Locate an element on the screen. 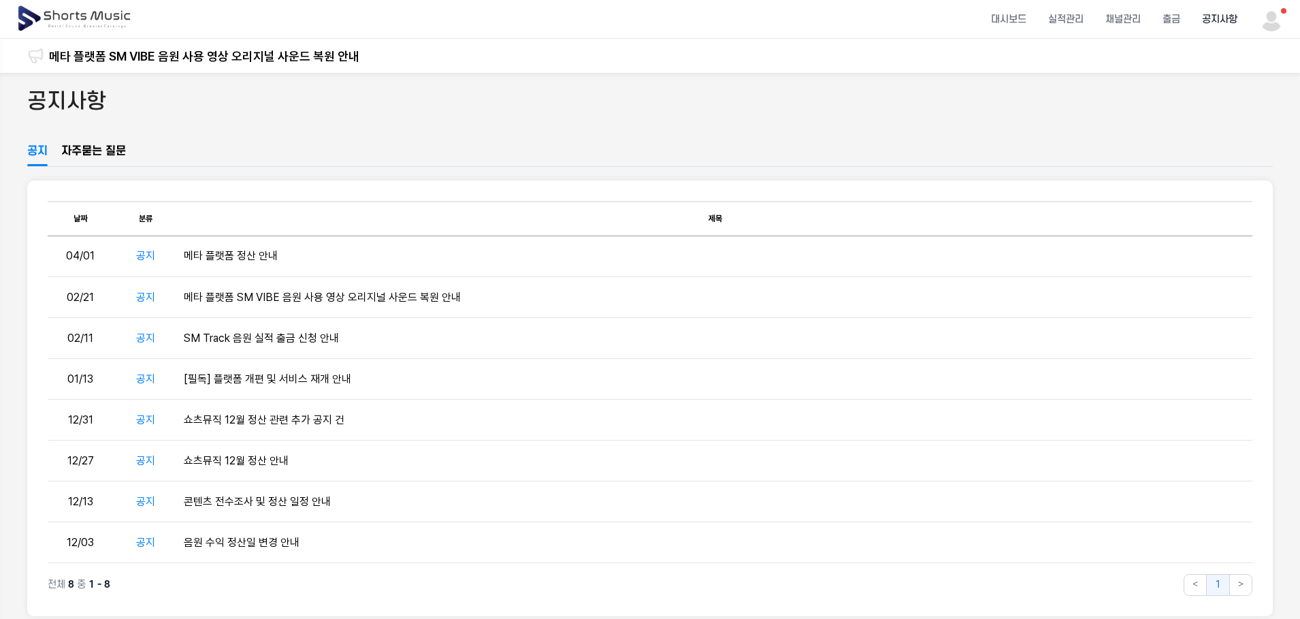  a: 공지 is located at coordinates (37, 154).